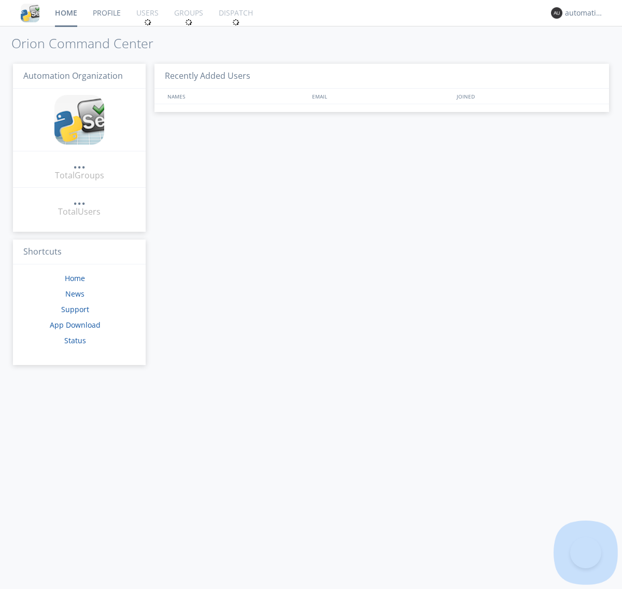 This screenshot has width=622, height=589. Describe the element at coordinates (584, 13) in the screenshot. I see `div: automation+atlas0004` at that location.